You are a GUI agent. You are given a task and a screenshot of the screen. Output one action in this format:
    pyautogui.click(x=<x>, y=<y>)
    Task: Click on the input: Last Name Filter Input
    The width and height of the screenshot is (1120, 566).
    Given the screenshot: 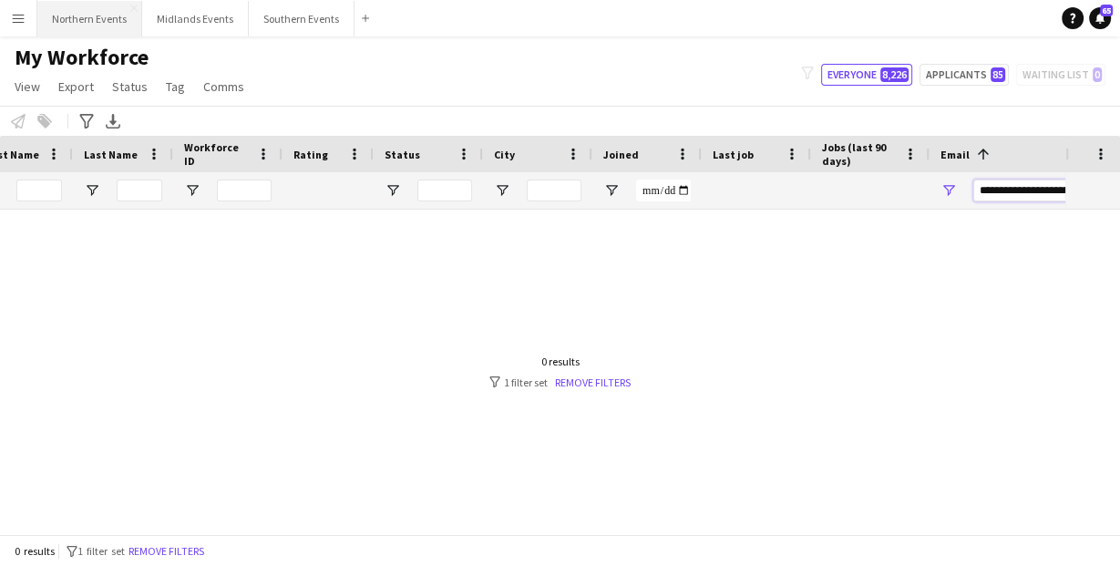 What is the action you would take?
    pyautogui.click(x=139, y=190)
    